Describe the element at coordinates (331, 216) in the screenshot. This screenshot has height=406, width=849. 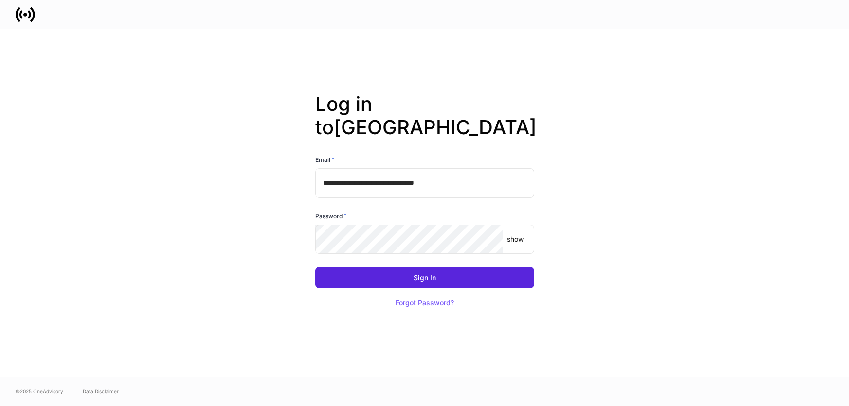
I see `h6: Password` at that location.